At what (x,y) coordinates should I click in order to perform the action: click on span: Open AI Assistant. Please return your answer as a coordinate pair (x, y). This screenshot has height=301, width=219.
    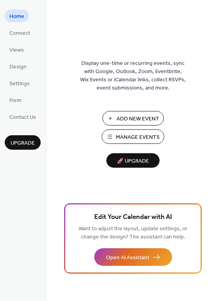
    Looking at the image, I should click on (127, 258).